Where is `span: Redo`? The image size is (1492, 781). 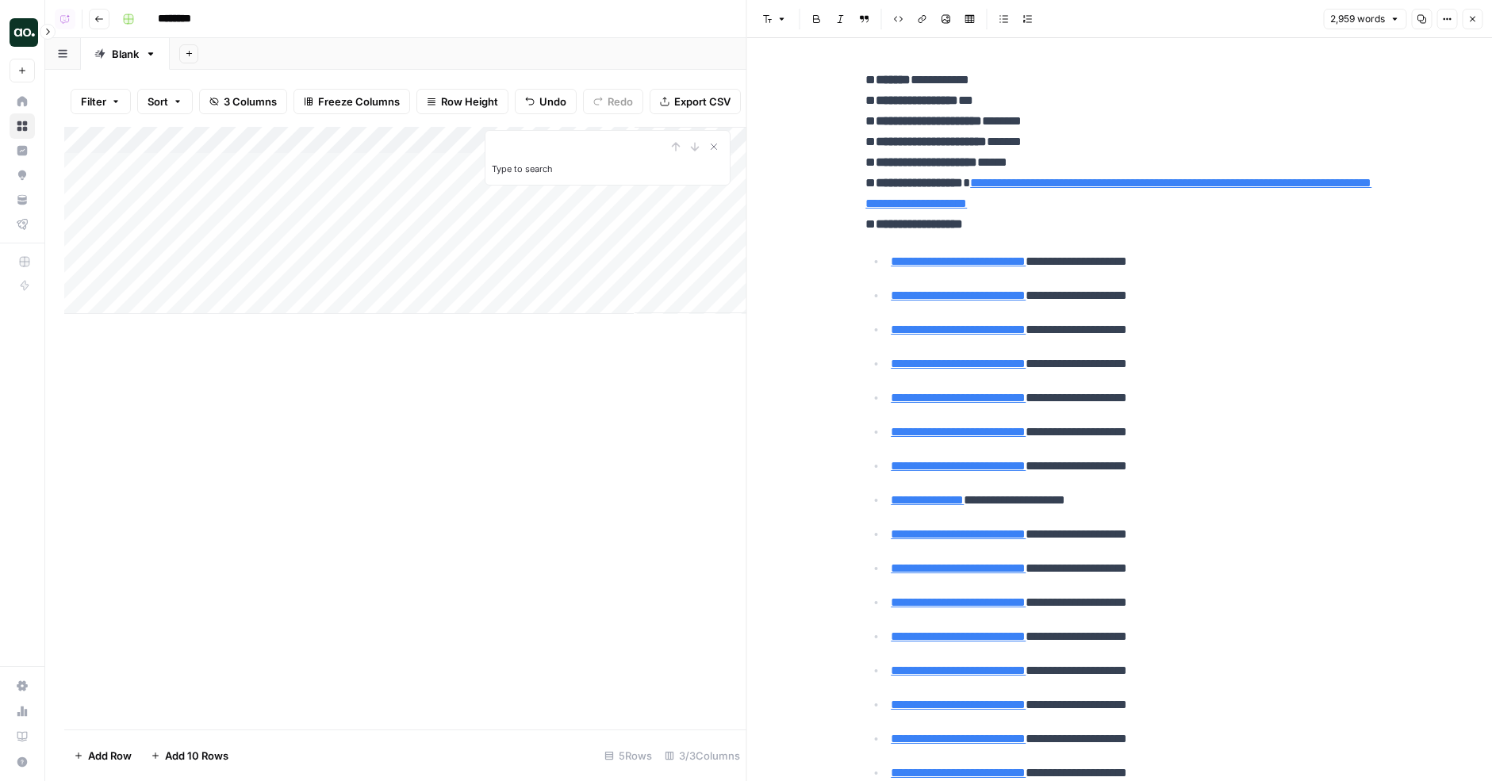 span: Redo is located at coordinates (620, 102).